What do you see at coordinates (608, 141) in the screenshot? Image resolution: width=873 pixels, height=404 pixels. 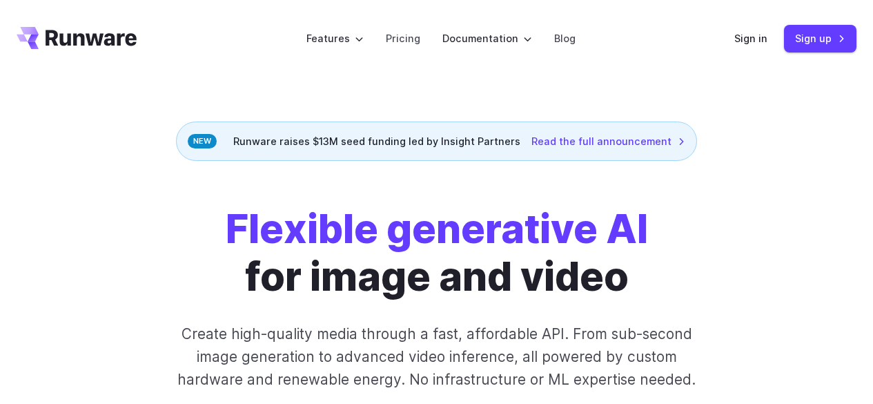 I see `a: Read the full announcement` at bounding box center [608, 141].